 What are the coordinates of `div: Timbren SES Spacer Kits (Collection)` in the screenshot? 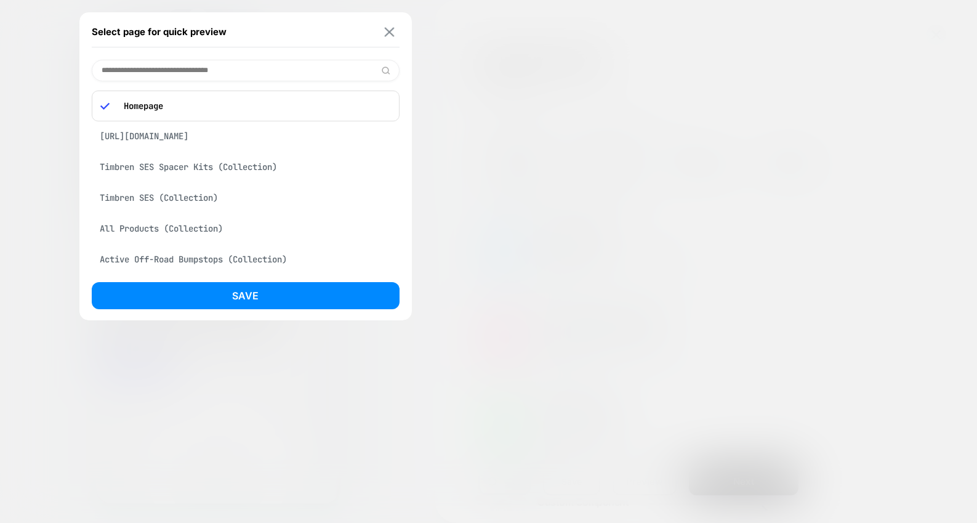 It's located at (246, 167).